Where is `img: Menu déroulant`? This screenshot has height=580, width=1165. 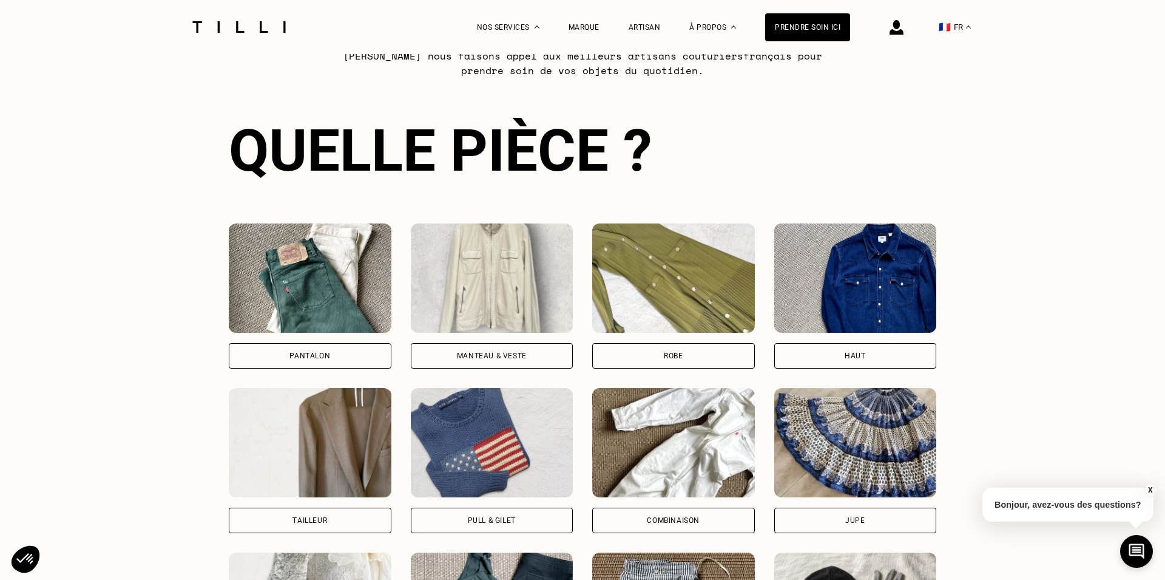 img: Menu déroulant is located at coordinates (537, 27).